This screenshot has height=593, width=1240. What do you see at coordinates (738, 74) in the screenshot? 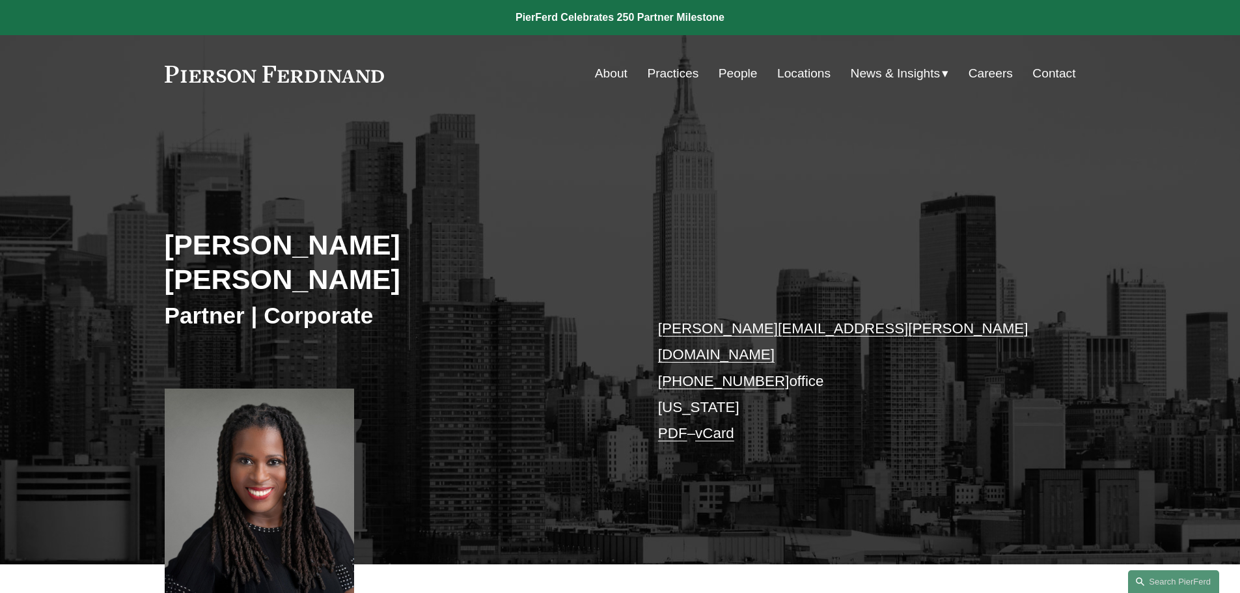
I see `a: People` at bounding box center [738, 74].